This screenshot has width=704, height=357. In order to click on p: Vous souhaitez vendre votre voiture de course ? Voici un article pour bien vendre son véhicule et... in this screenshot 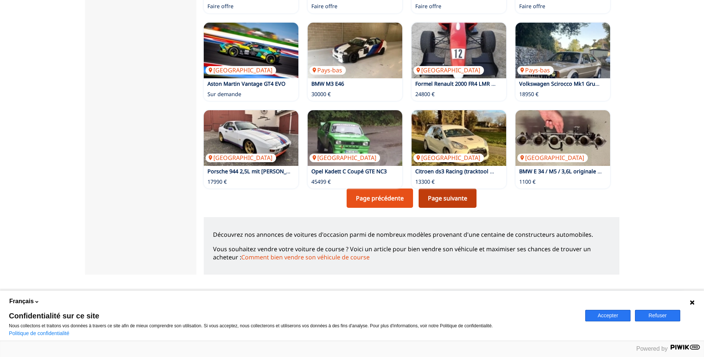, I will do `click(412, 253)`.